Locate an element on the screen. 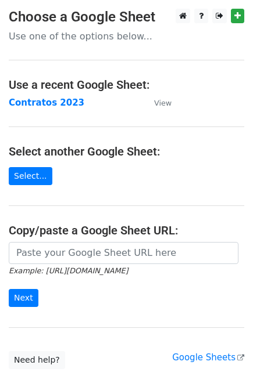  p: Use one of the options below... is located at coordinates (126, 36).